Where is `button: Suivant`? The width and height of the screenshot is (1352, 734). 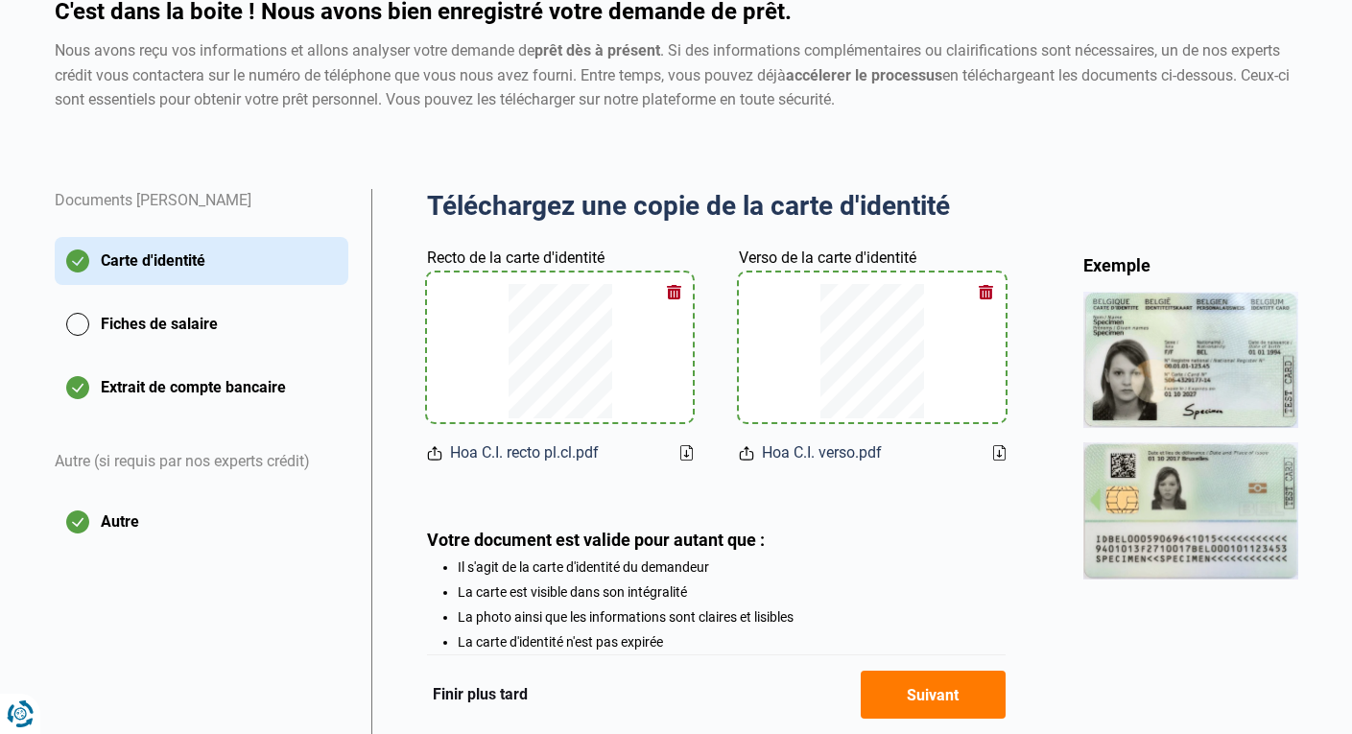 button: Suivant is located at coordinates (932, 695).